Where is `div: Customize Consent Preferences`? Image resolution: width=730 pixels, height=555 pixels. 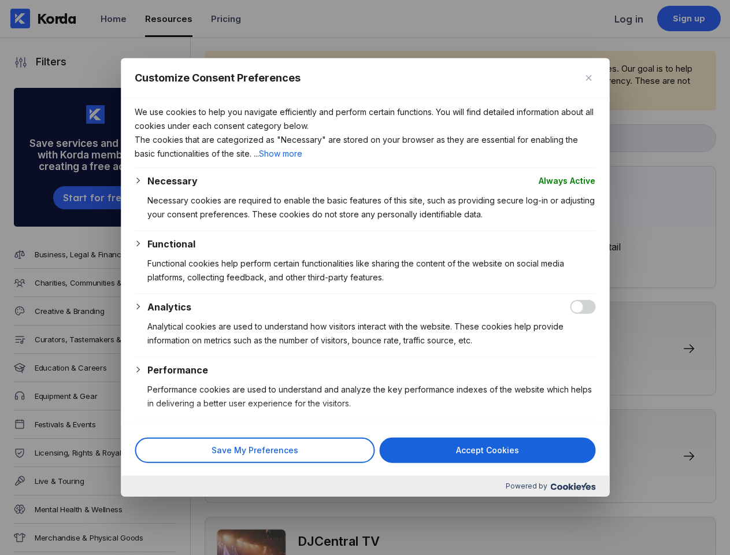 div: Customize Consent Preferences is located at coordinates (365, 277).